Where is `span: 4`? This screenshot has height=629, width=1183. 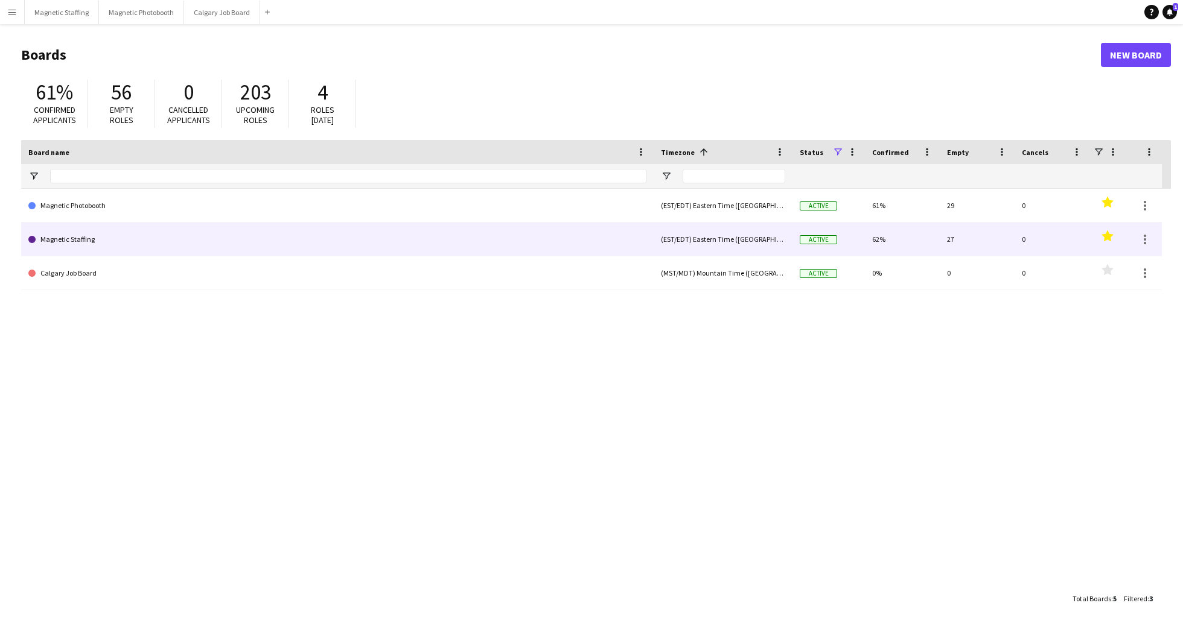 span: 4 is located at coordinates (322, 92).